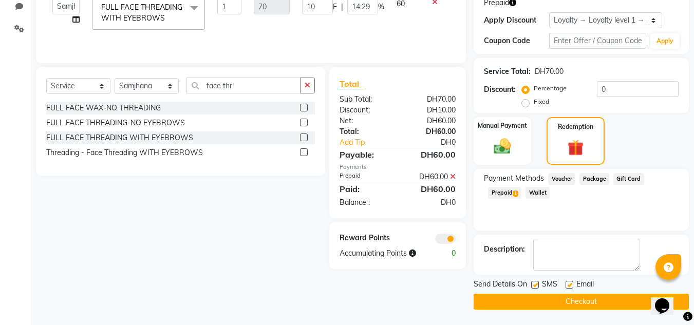 The image size is (694, 325). What do you see at coordinates (516, 20) in the screenshot?
I see `div: Apply Discount` at bounding box center [516, 20].